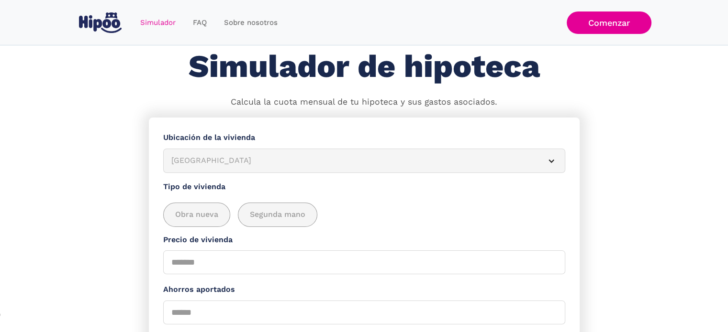 The width and height of the screenshot is (728, 332). Describe the element at coordinates (364, 66) in the screenshot. I see `h1: Simulador de hipoteca` at that location.